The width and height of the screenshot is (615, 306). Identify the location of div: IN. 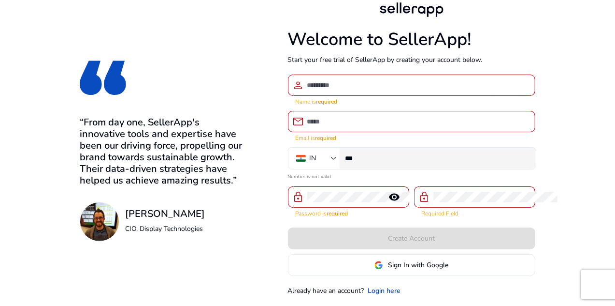
(313, 158).